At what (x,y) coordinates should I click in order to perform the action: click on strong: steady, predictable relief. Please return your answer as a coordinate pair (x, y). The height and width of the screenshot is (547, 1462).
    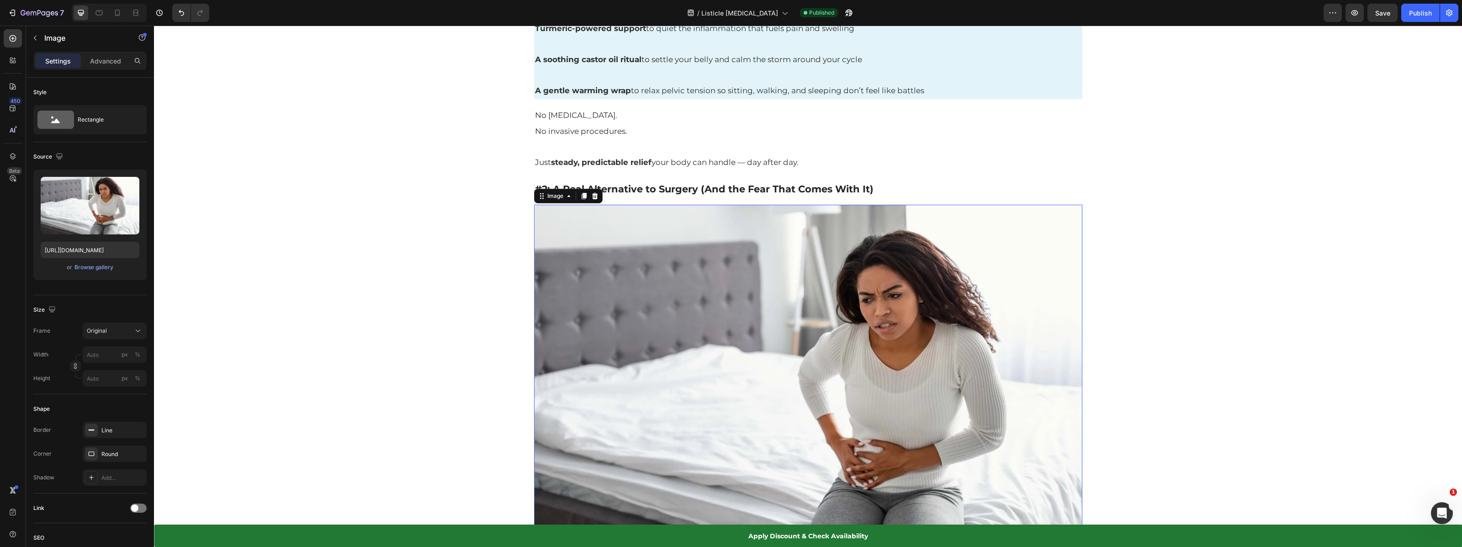
    Looking at the image, I should click on (447, 137).